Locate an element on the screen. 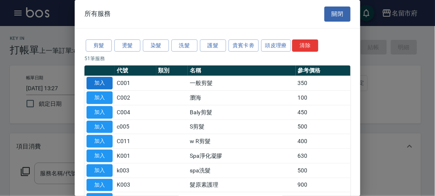 Image resolution: width=435 pixels, height=196 pixels. td: 450 is located at coordinates (323, 113).